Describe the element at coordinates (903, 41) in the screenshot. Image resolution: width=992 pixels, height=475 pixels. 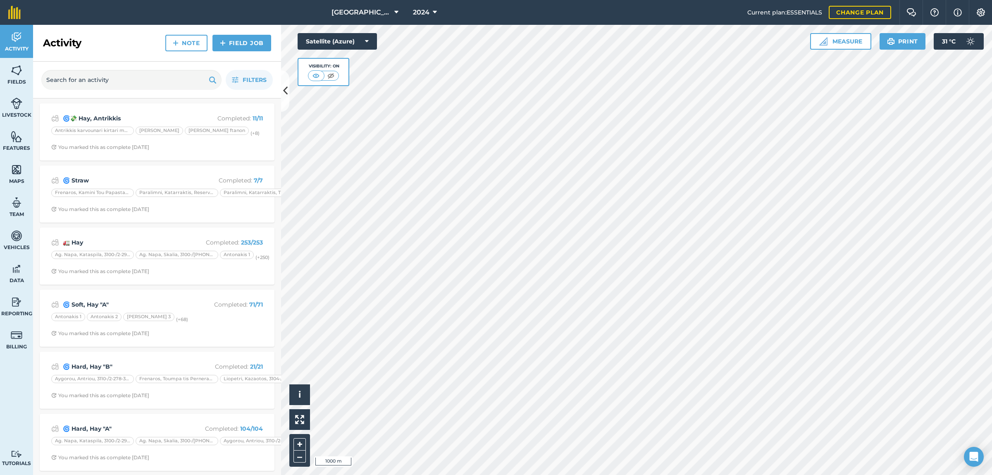
I see `button: Print` at that location.